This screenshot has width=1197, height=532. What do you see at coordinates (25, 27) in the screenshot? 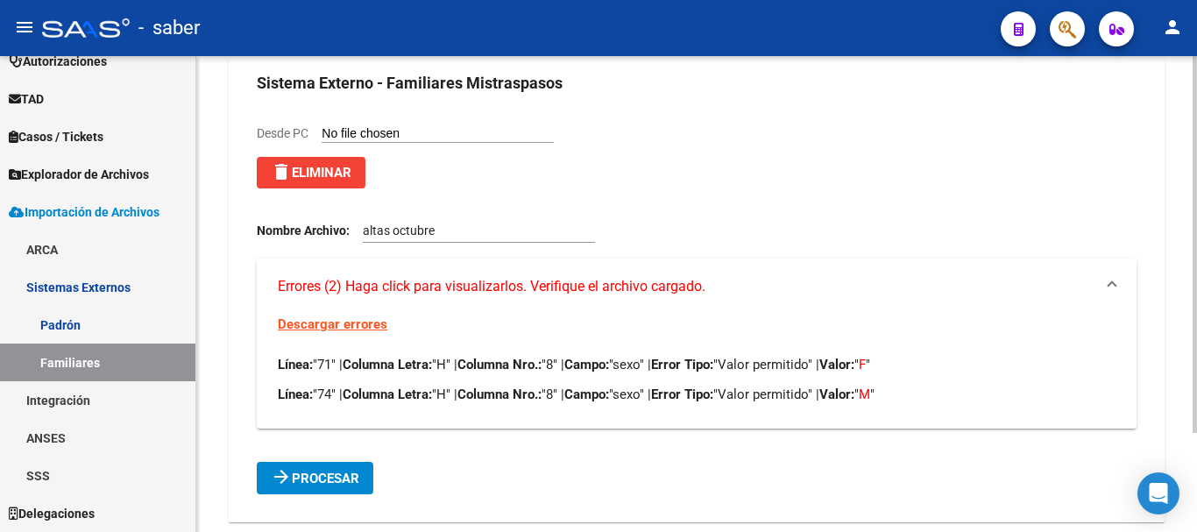
I see `mat-icon: menu` at bounding box center [25, 27].